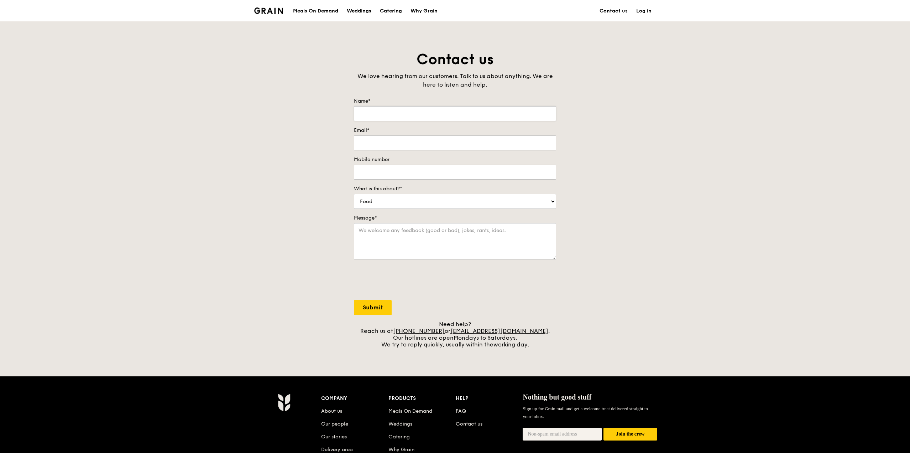 This screenshot has width=910, height=453. Describe the element at coordinates (422, 398) in the screenshot. I see `div: Products` at that location.